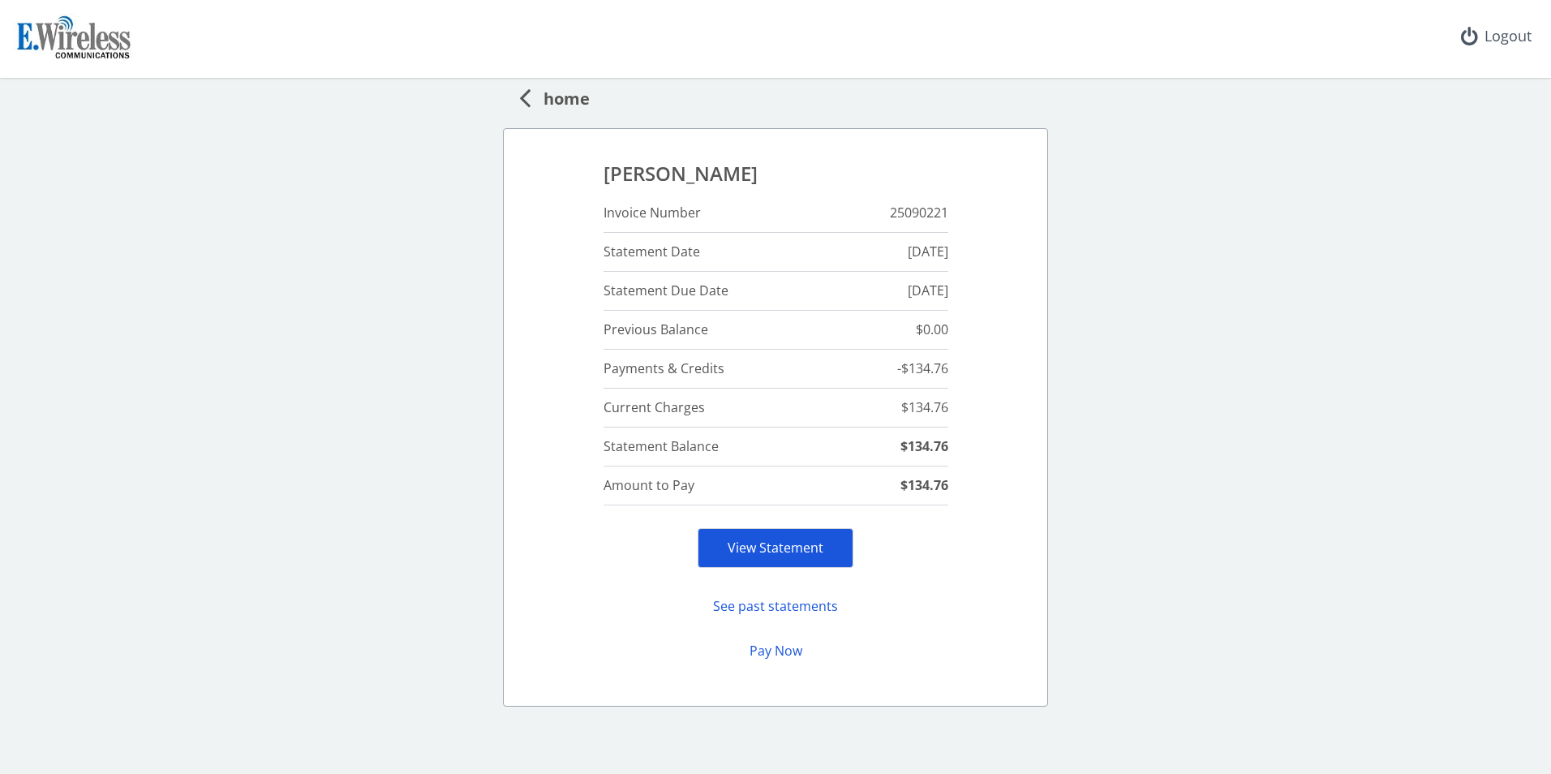  I want to click on td: Statement Balance, so click(718, 447).